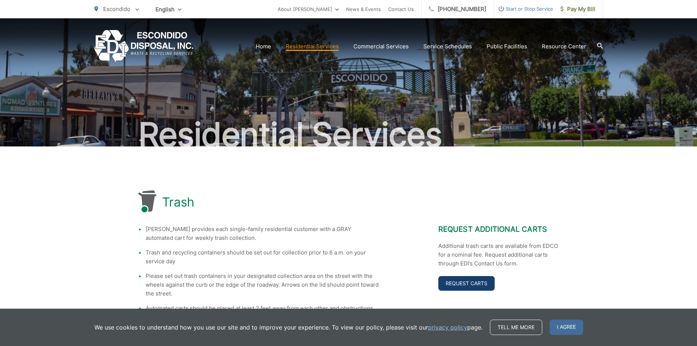 The height and width of the screenshot is (346, 697). Describe the element at coordinates (381, 46) in the screenshot. I see `a: Commercial Services` at that location.